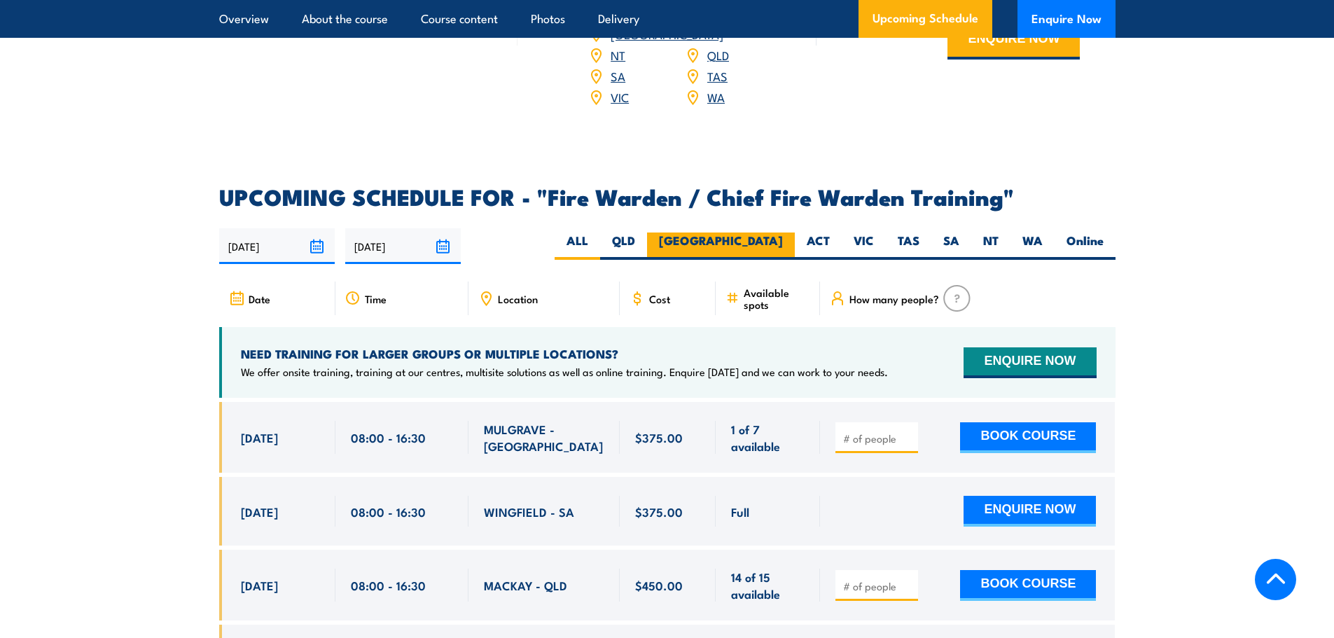  Describe the element at coordinates (517, 298) in the screenshot. I see `span: Location` at that location.